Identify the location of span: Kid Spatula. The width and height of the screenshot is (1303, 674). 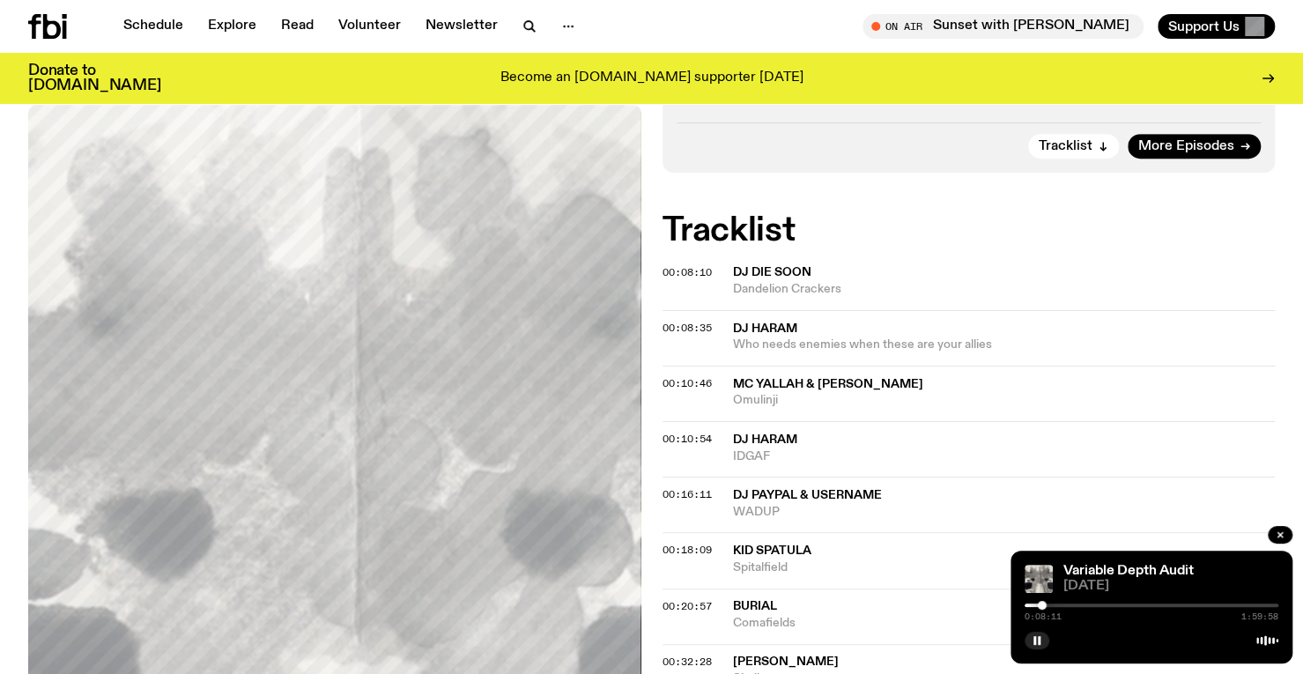
(772, 551).